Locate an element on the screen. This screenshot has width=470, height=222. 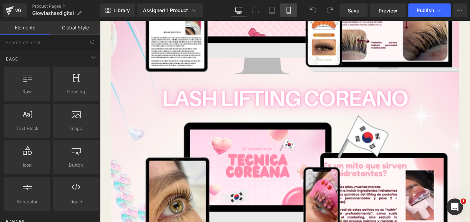
span: 1 is located at coordinates (464, 202).